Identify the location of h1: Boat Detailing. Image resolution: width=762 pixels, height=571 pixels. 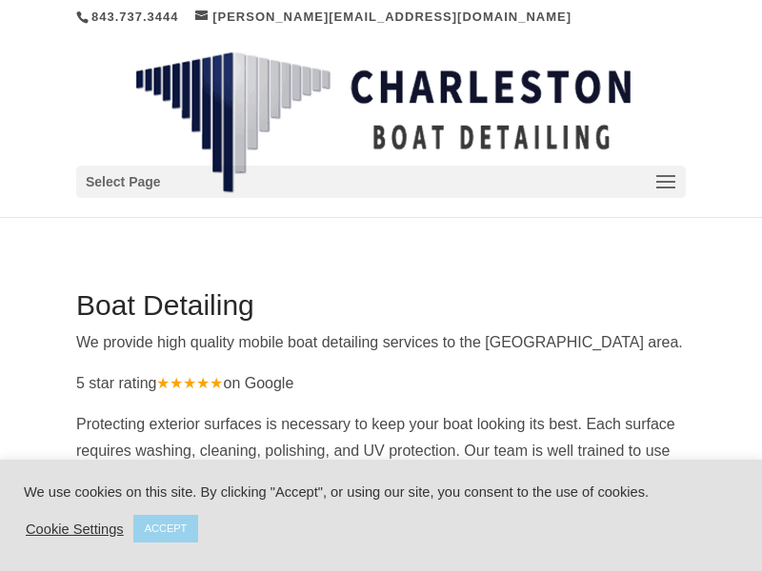
(381, 310).